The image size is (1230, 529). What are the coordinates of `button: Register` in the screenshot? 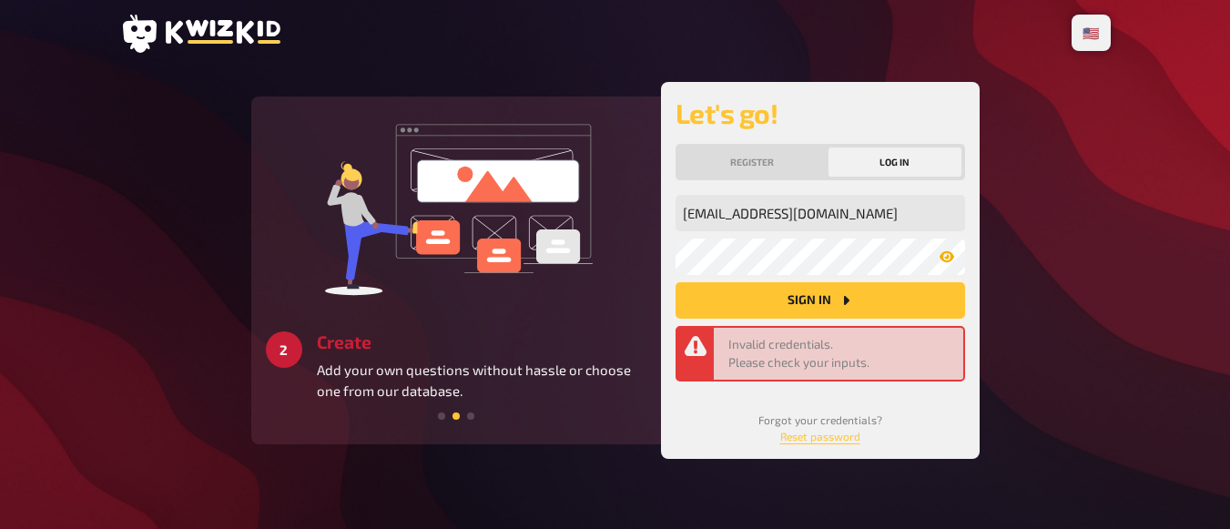 It's located at (752, 162).